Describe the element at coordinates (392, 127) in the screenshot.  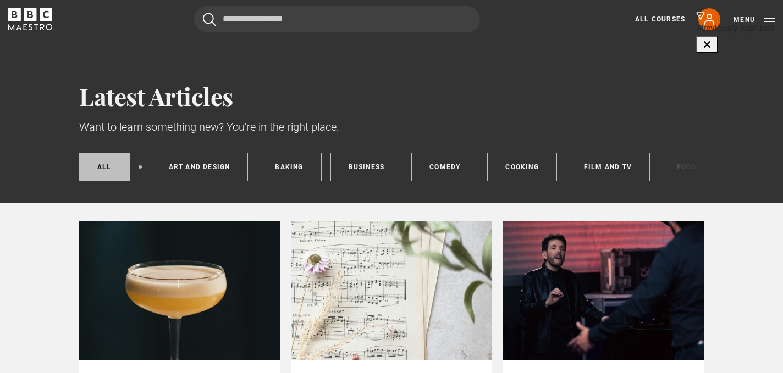
I see `p: Want to learn something new? You're in the right place.` at that location.